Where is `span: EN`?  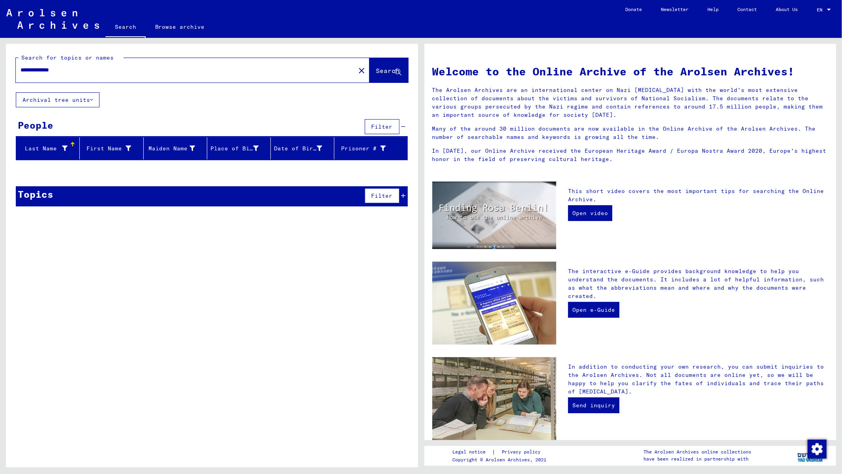
span: EN is located at coordinates (821, 10).